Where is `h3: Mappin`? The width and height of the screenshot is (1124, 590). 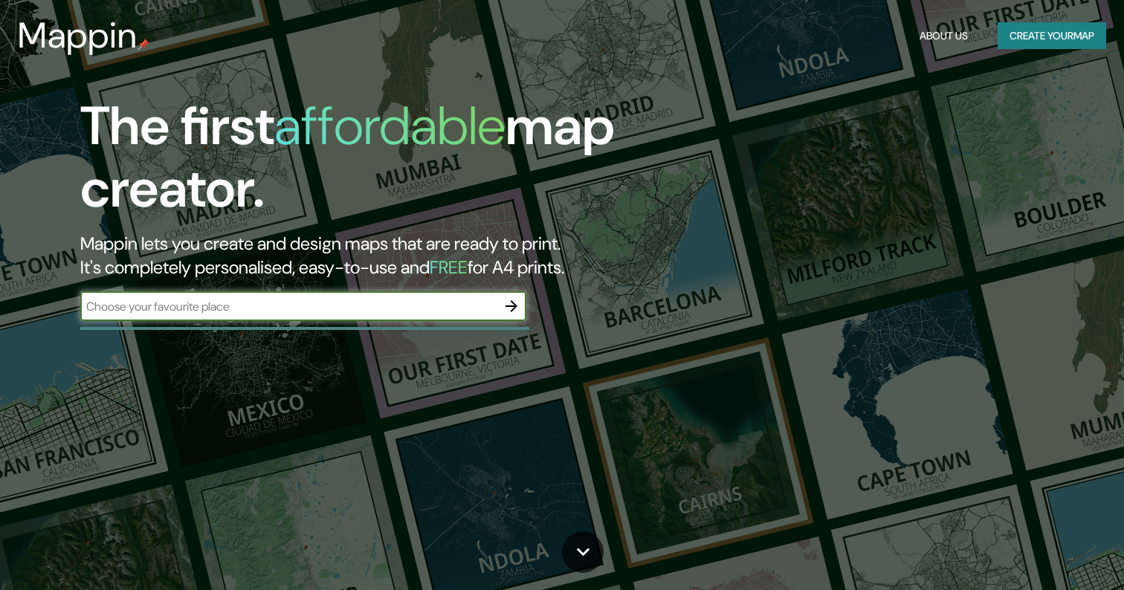 h3: Mappin is located at coordinates (77, 36).